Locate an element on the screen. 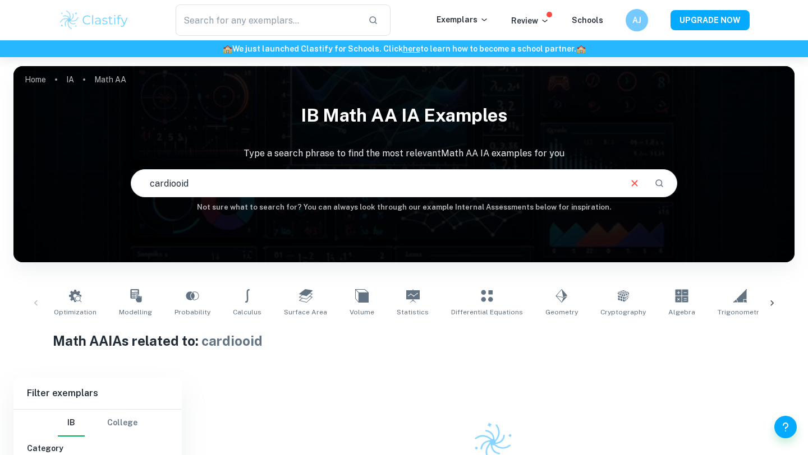  a: here is located at coordinates (411, 49).